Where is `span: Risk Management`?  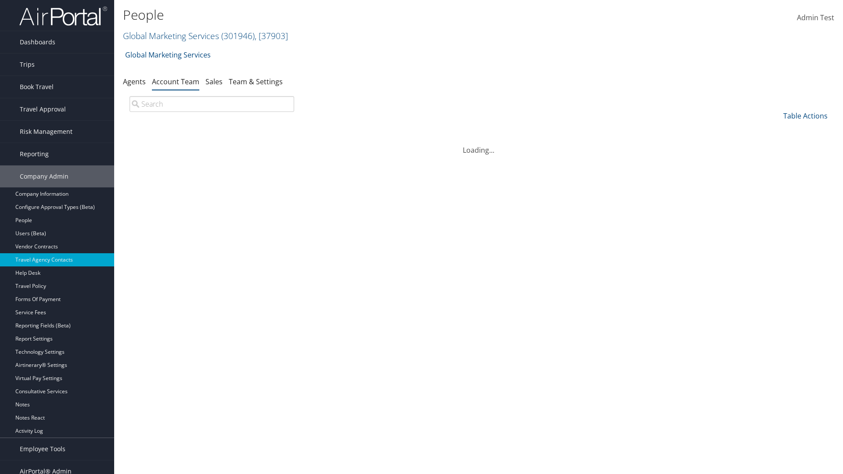 span: Risk Management is located at coordinates (46, 132).